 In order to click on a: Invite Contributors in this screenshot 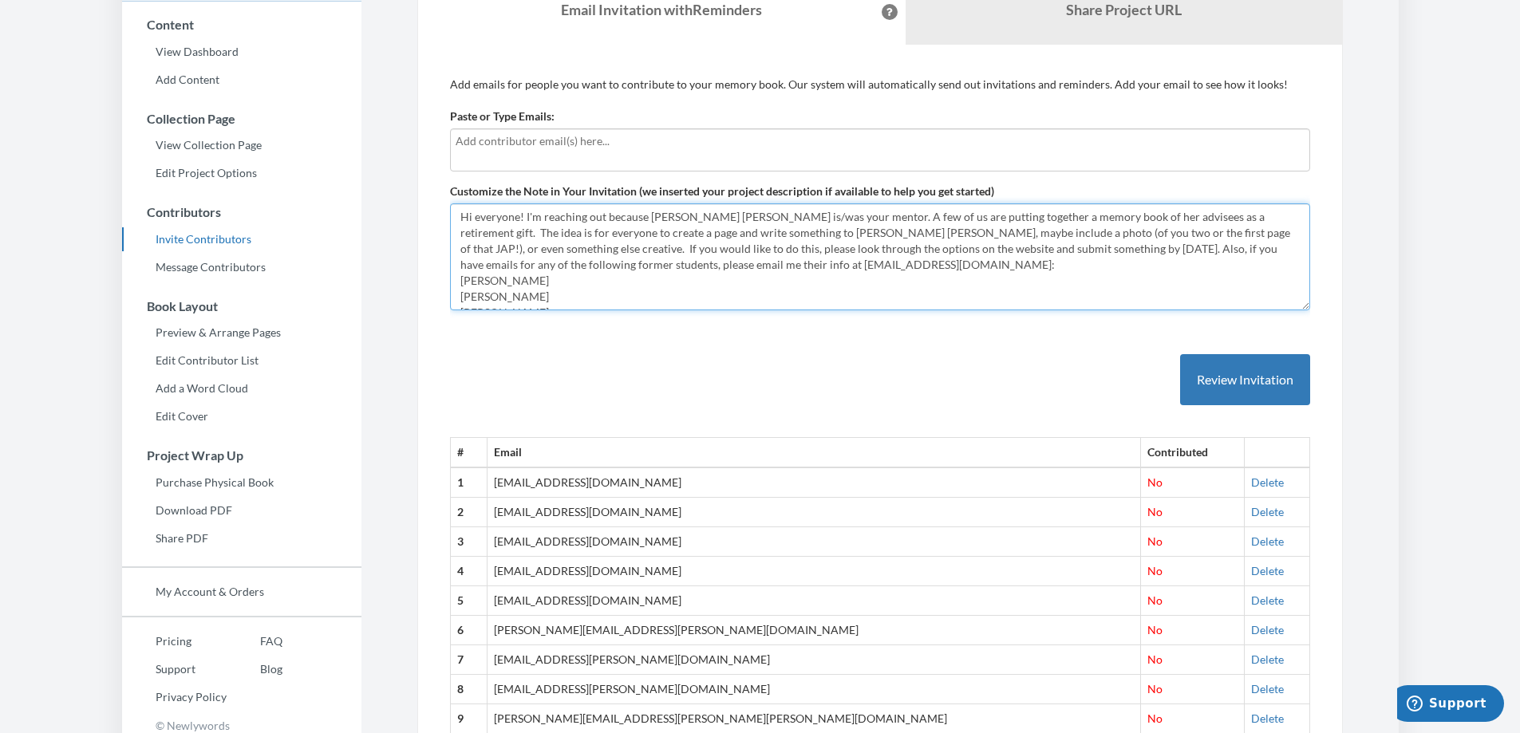, I will do `click(242, 239)`.